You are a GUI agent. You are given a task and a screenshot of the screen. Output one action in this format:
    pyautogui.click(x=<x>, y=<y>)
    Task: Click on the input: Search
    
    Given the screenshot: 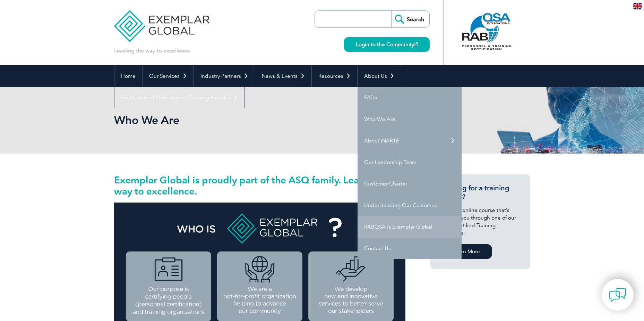 What is the action you would take?
    pyautogui.click(x=410, y=19)
    